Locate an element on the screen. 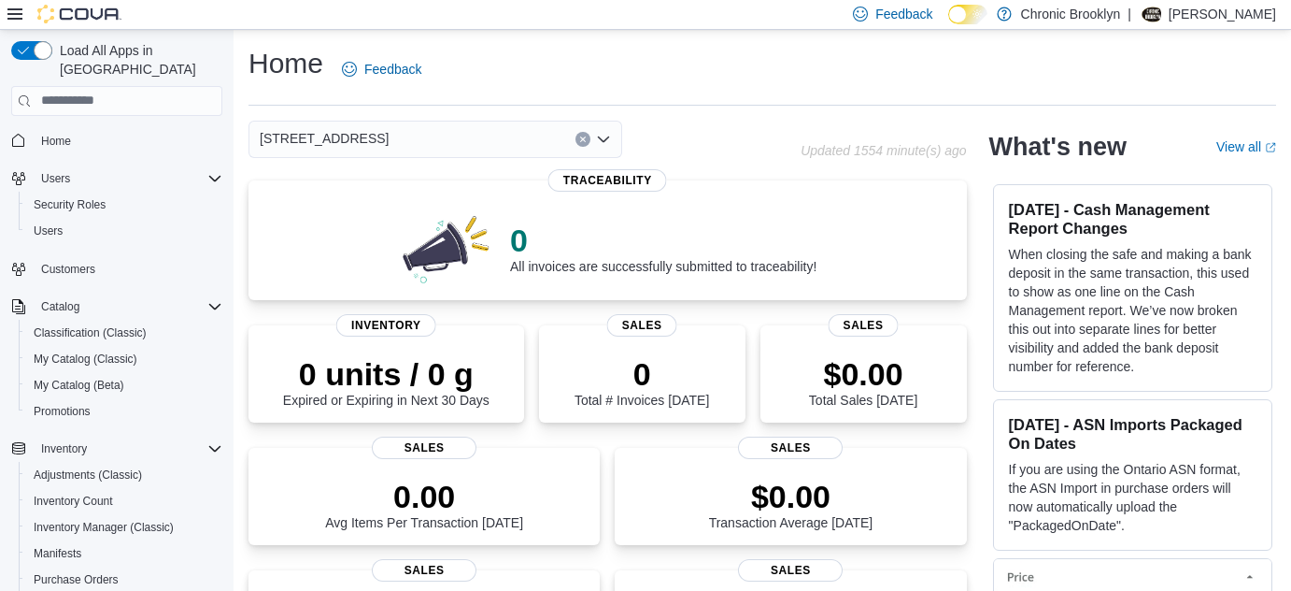 The height and width of the screenshot is (591, 1291). h1: Home is located at coordinates (286, 64).